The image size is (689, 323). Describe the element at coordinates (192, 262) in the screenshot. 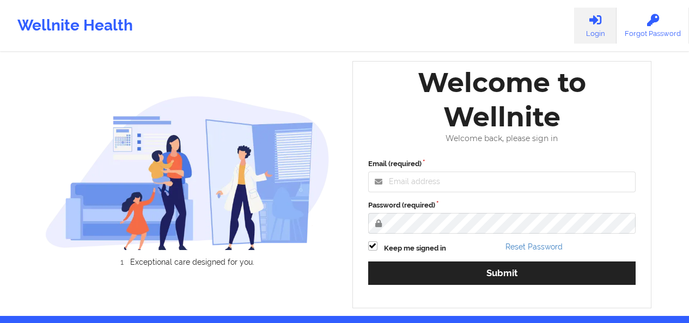

I see `li: Exceptional care designed for you.` at that location.